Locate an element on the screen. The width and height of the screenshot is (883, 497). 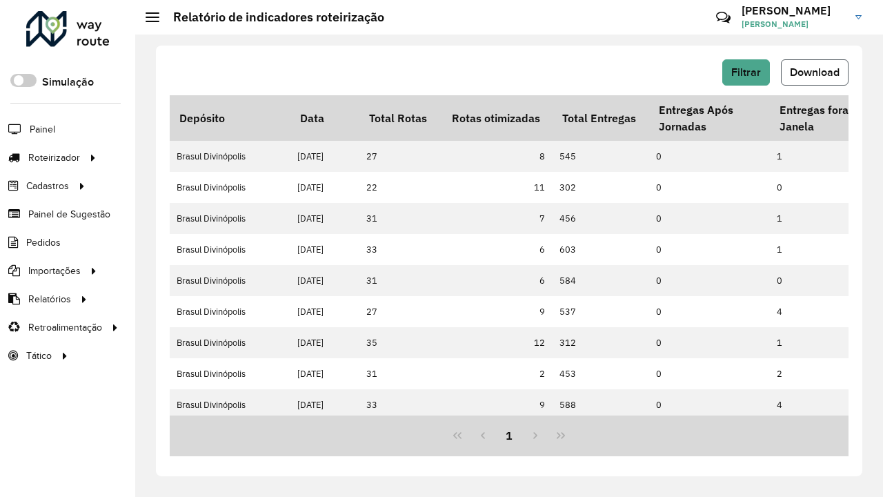
span: Pedidos is located at coordinates (43, 242).